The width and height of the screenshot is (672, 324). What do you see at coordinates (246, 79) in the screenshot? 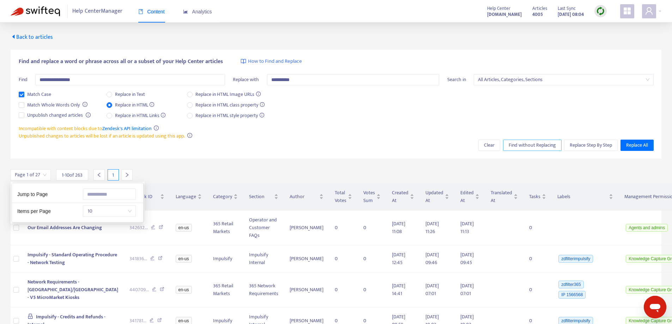
I see `span: Replace with` at bounding box center [246, 79].